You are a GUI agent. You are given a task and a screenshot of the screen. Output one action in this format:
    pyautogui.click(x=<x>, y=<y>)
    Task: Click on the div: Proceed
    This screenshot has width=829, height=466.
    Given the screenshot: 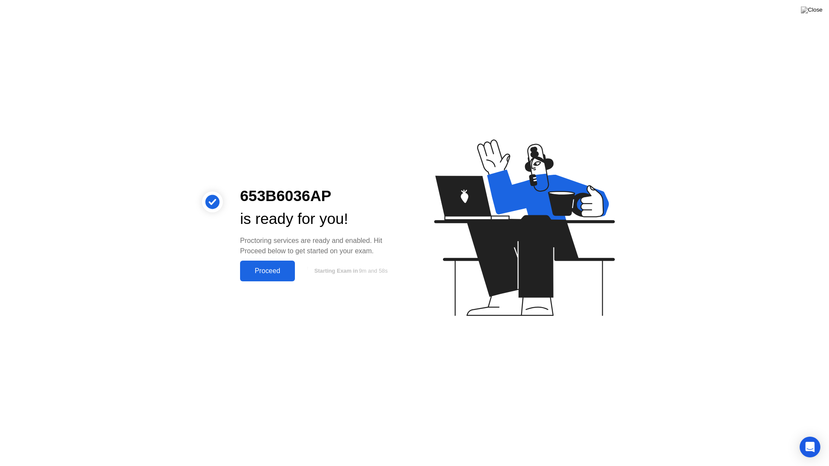 What is the action you would take?
    pyautogui.click(x=267, y=271)
    